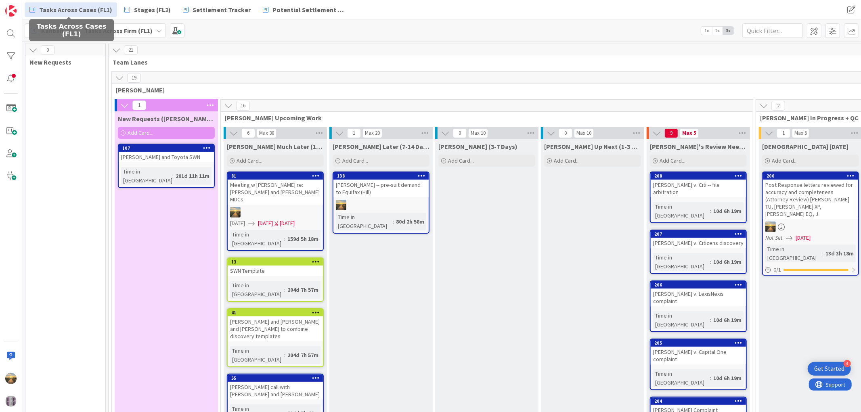 The height and width of the screenshot is (412, 861). I want to click on div: 107, so click(168, 148).